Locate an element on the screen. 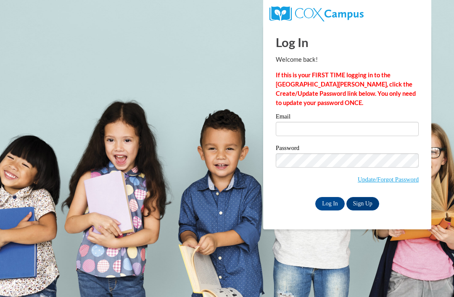  a: Sign Up is located at coordinates (363, 204).